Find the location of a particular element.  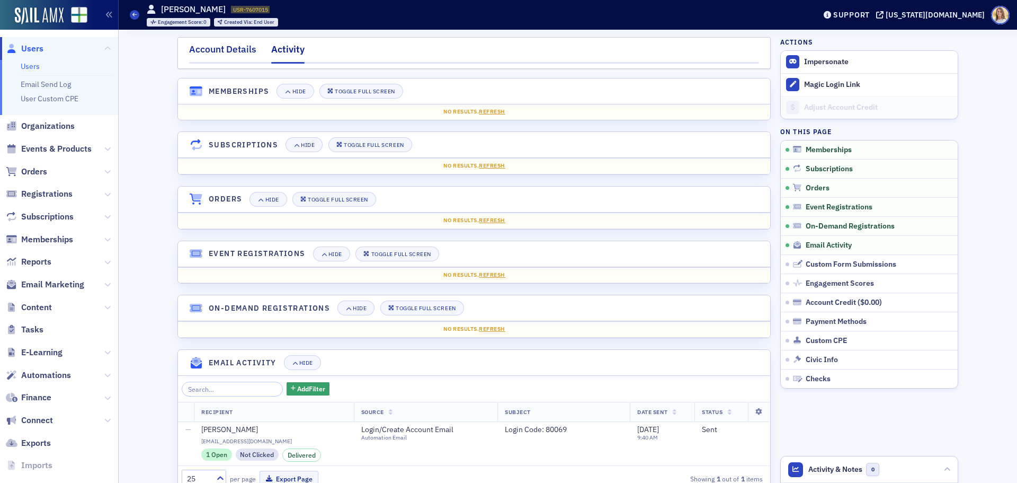

span: Login Code: 80069 is located at coordinates (553, 430).